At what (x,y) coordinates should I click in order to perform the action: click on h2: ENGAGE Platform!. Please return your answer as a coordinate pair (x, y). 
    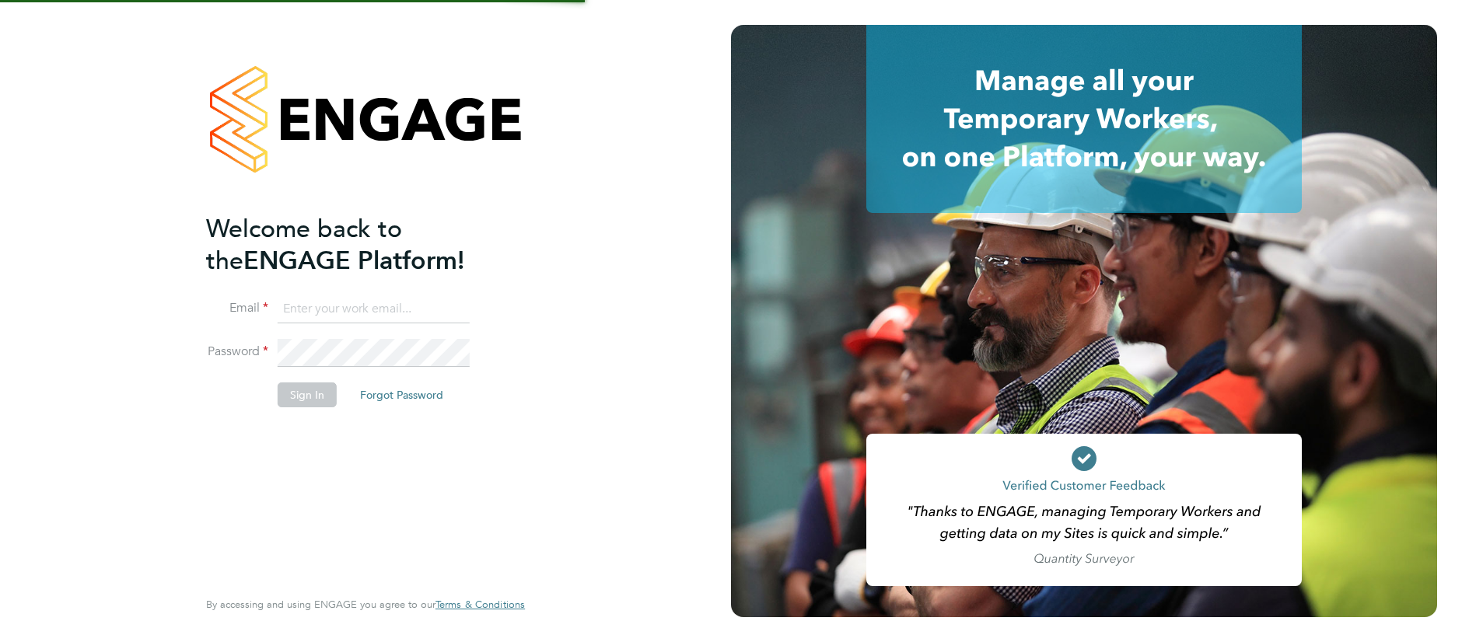
    Looking at the image, I should click on (358, 245).